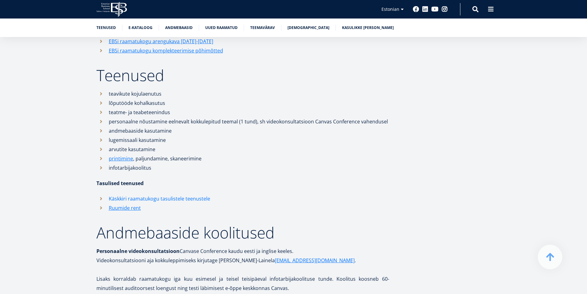 This screenshot has height=294, width=587. I want to click on a: Youtube, so click(435, 9).